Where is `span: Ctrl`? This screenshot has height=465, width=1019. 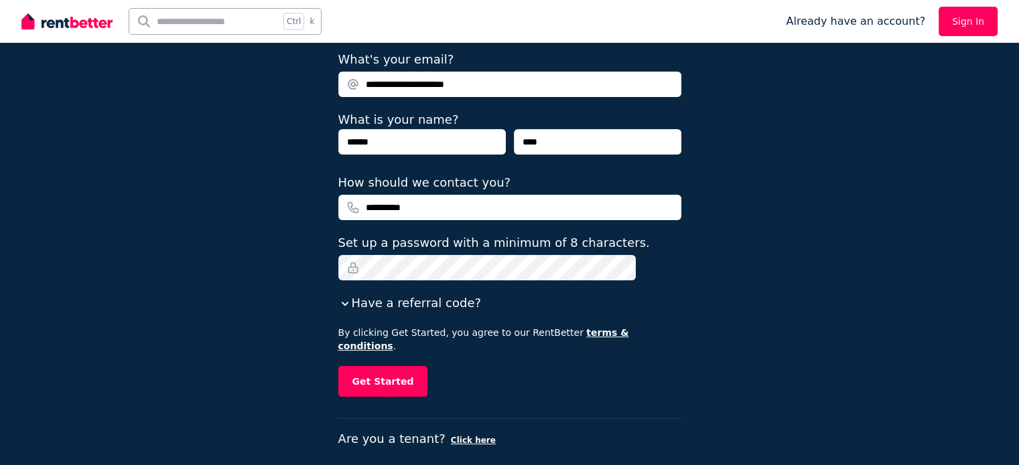
span: Ctrl is located at coordinates (293, 21).